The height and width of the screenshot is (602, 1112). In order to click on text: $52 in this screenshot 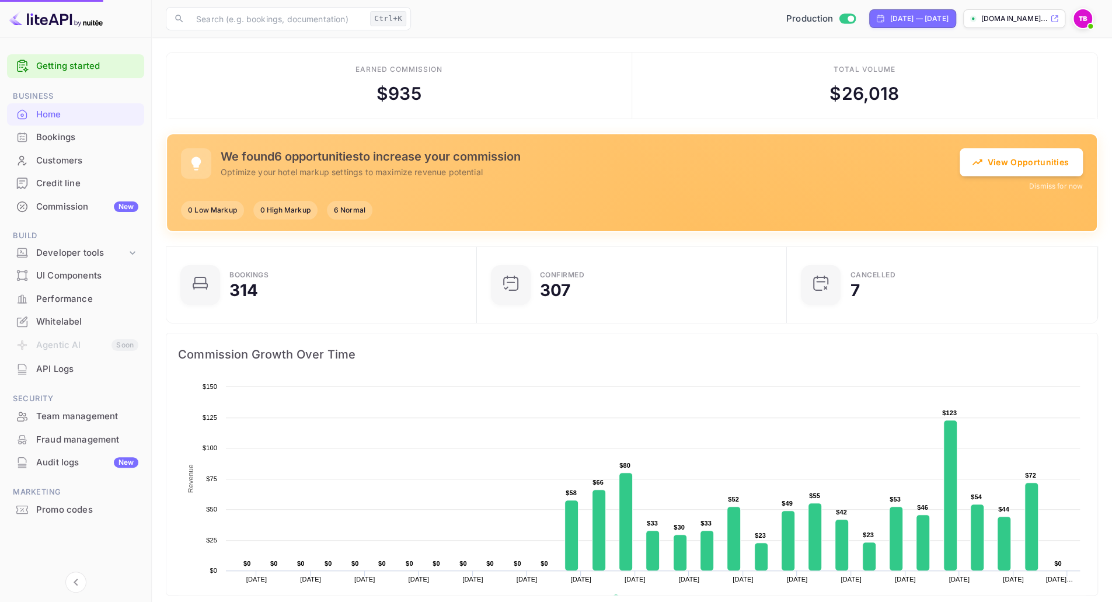, I will do `click(733, 499)`.